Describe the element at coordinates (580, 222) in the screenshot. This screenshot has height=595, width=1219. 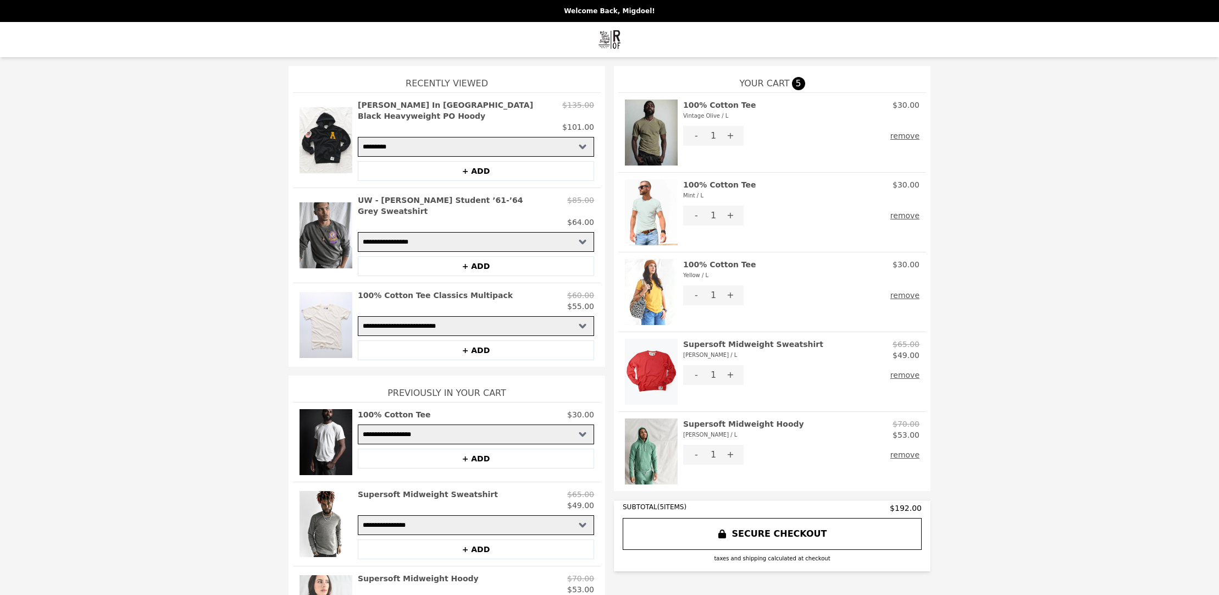
I see `p: $64.00` at that location.